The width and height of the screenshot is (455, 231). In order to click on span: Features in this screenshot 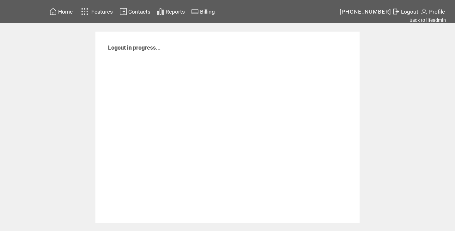, I will do `click(102, 12)`.